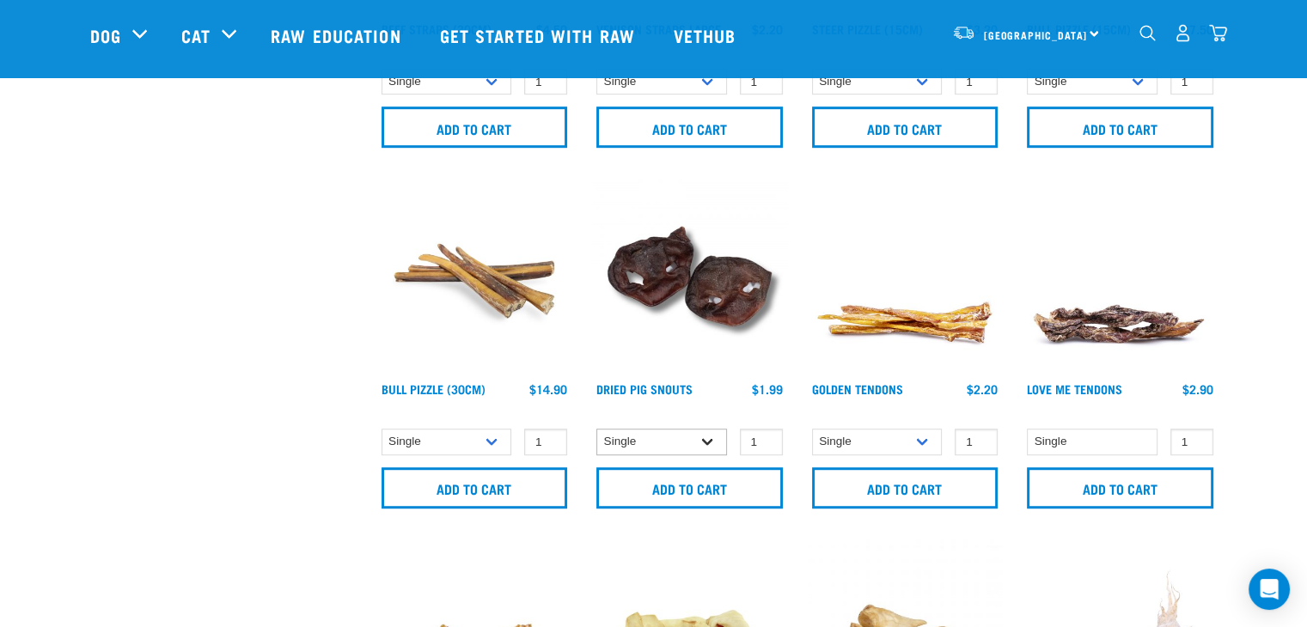 This screenshot has width=1307, height=627. What do you see at coordinates (858, 388) in the screenshot?
I see `a: Golden Tendons` at bounding box center [858, 388].